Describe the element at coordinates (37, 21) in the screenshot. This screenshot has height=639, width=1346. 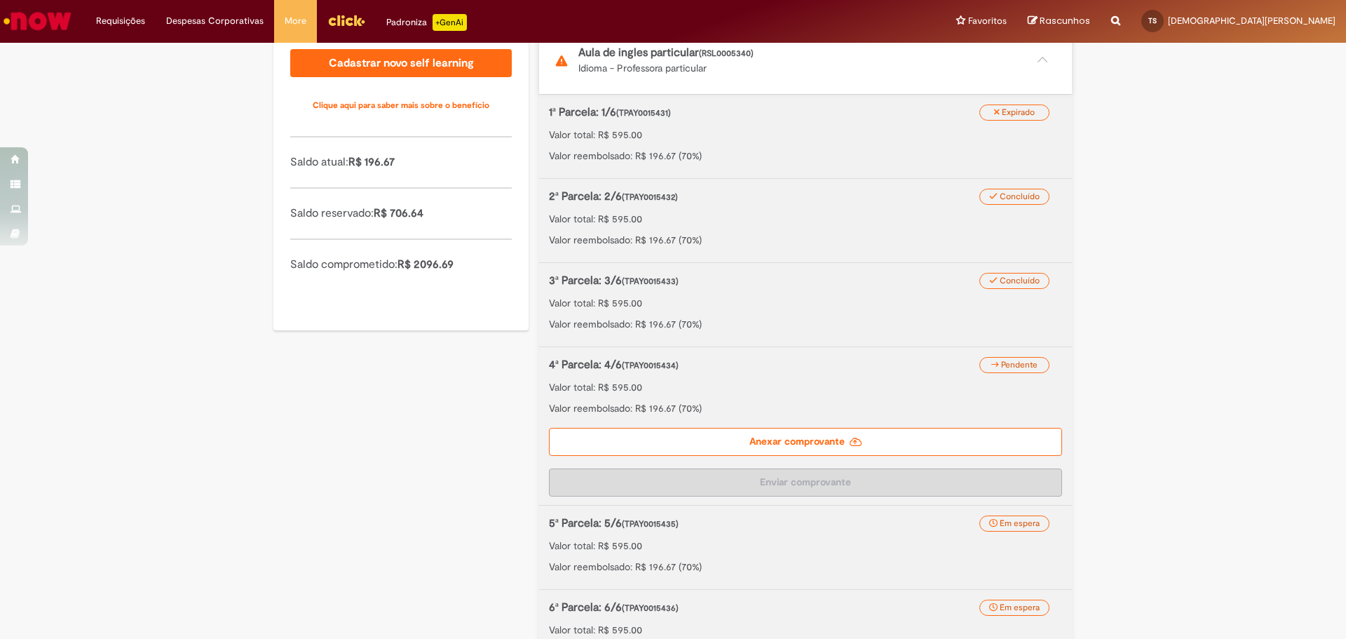
I see `img: ServiceNow` at that location.